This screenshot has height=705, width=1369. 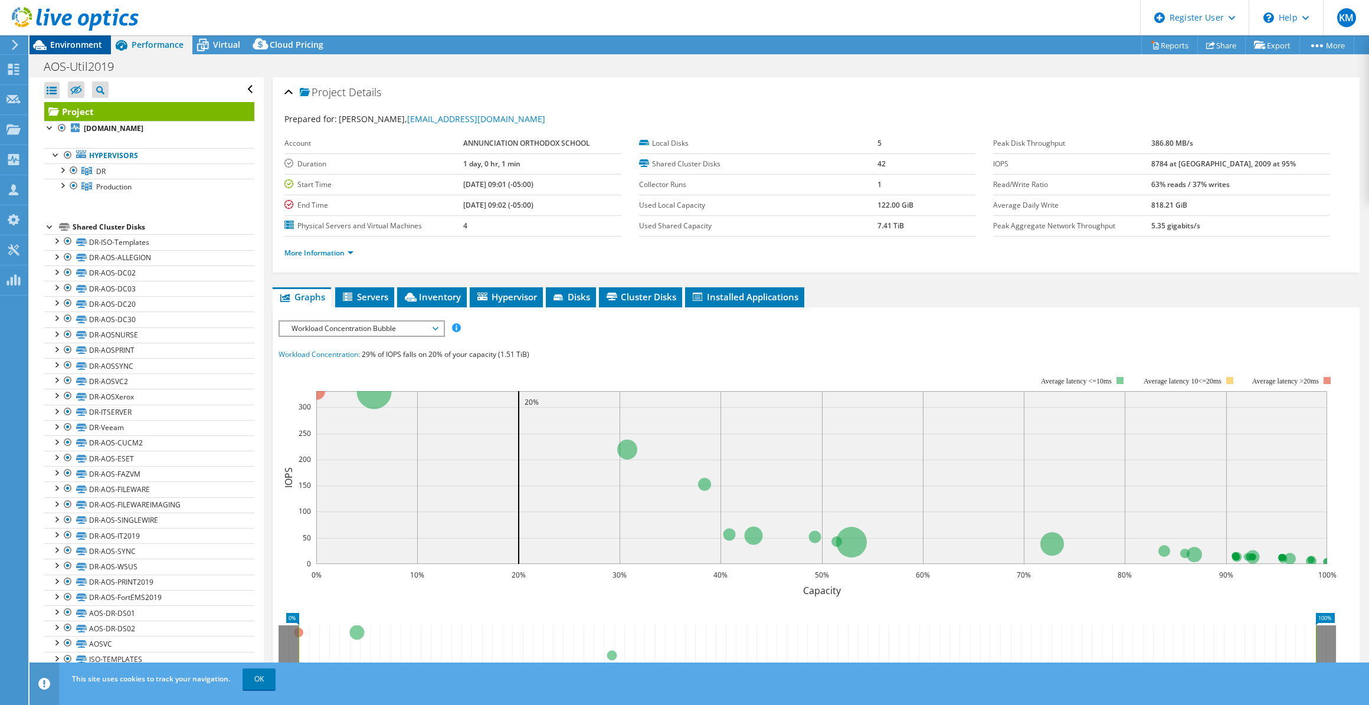 What do you see at coordinates (1024, 575) in the screenshot?
I see `text: 70%` at bounding box center [1024, 575].